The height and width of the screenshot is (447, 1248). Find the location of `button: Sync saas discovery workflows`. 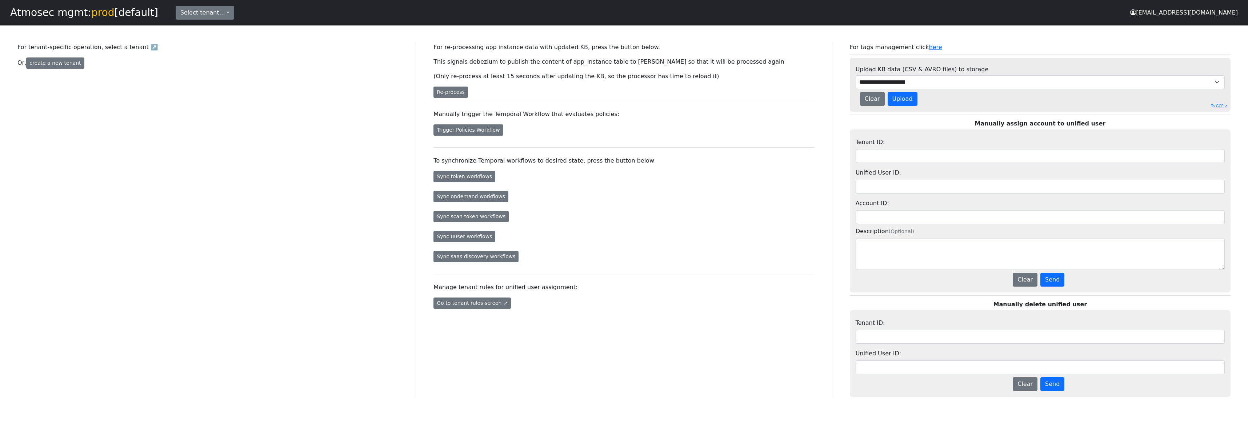

button: Sync saas discovery workflows is located at coordinates (476, 256).